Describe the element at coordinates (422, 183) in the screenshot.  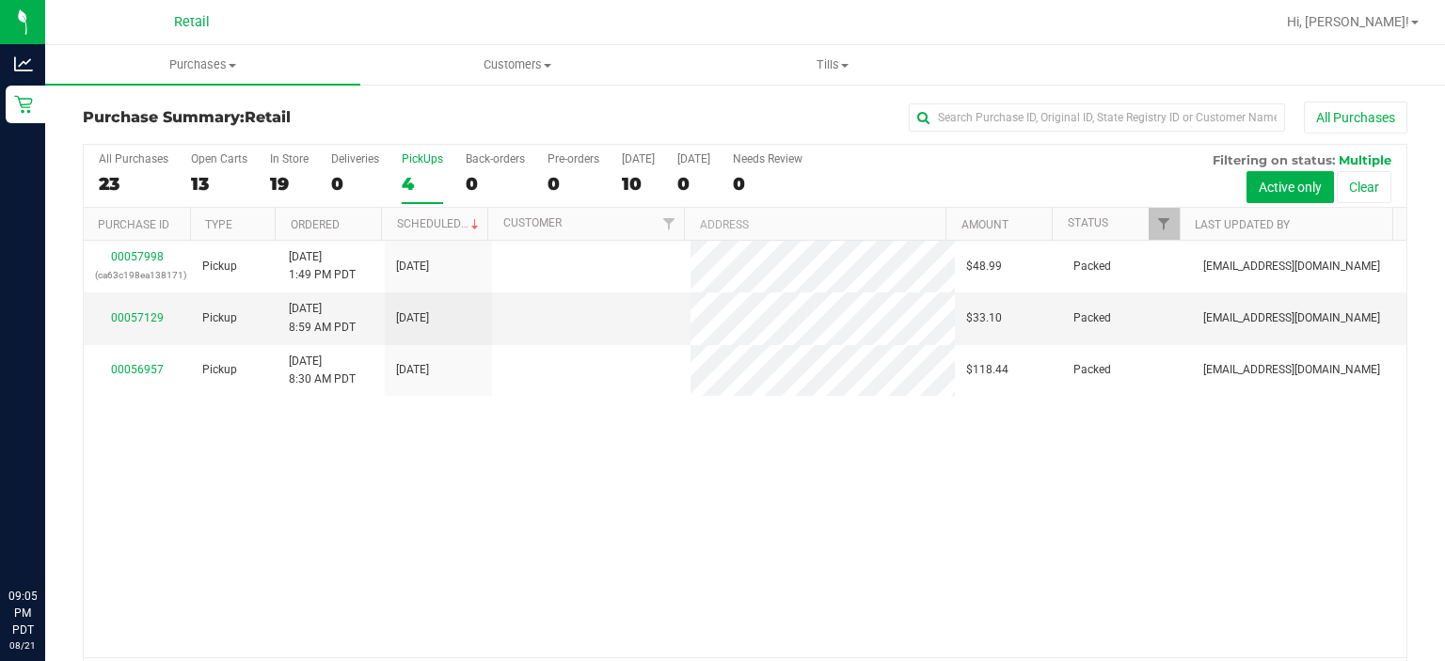
I see `div: 4` at that location.